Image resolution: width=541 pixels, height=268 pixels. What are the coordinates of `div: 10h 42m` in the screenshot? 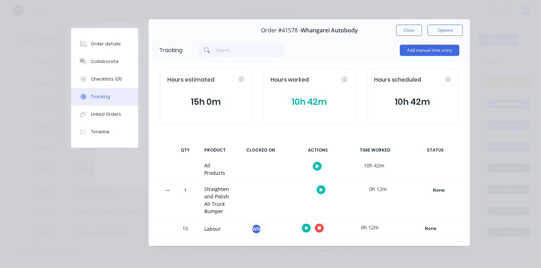 It's located at (374, 166).